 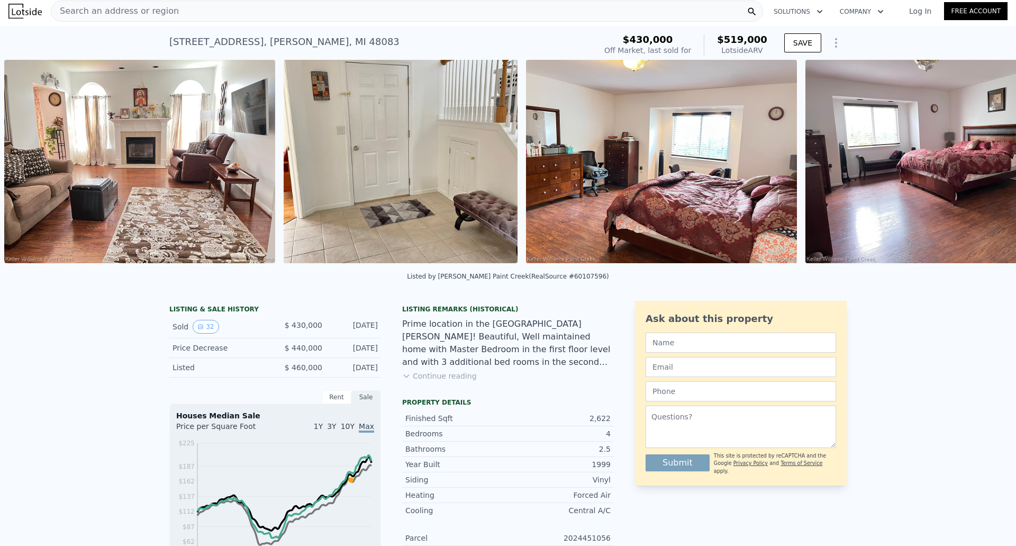 I want to click on tspan: $162, so click(x=186, y=481).